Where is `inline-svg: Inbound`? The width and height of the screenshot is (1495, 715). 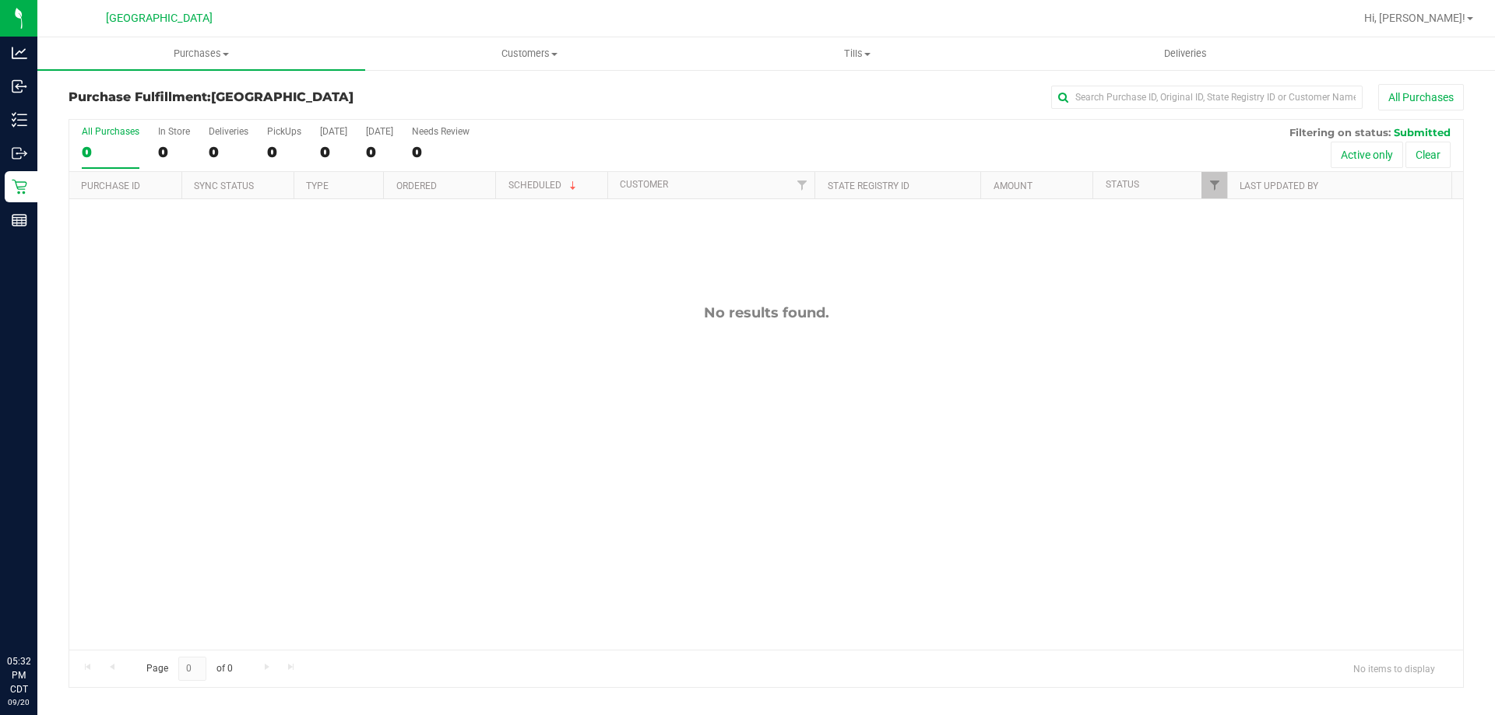
inline-svg: Inbound is located at coordinates (19, 86).